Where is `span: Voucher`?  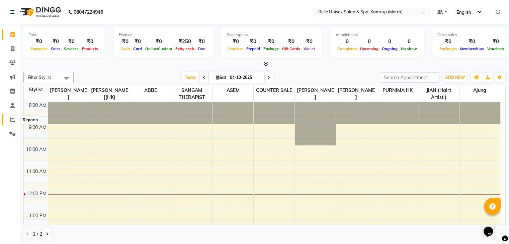
span: Voucher is located at coordinates (236, 49).